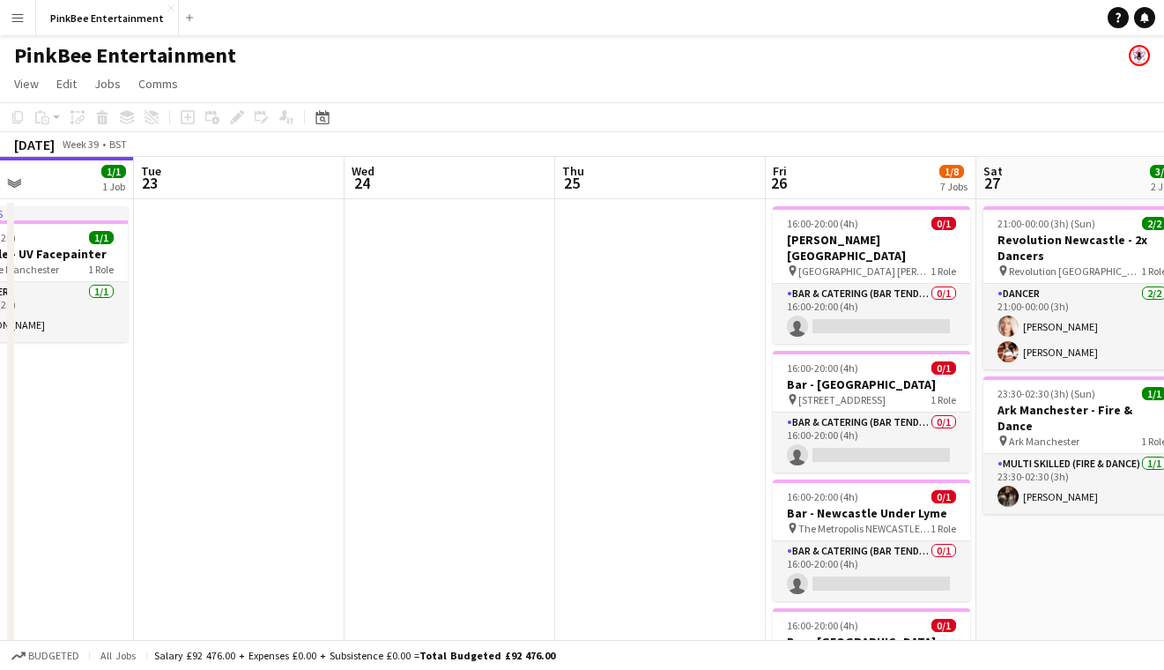  I want to click on button: Budgeted, so click(45, 655).